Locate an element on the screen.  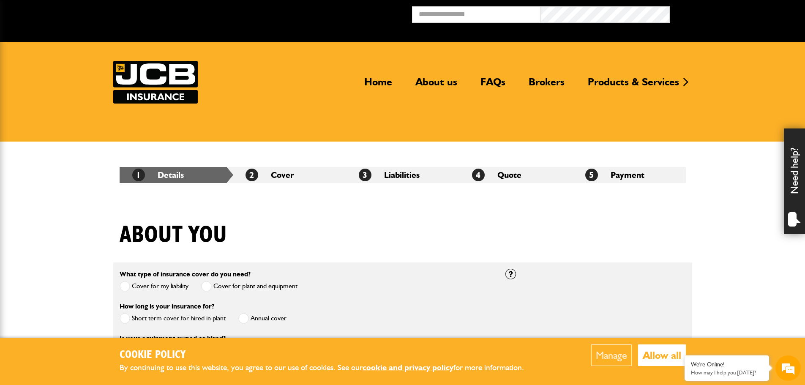
button: Manage is located at coordinates (611, 355).